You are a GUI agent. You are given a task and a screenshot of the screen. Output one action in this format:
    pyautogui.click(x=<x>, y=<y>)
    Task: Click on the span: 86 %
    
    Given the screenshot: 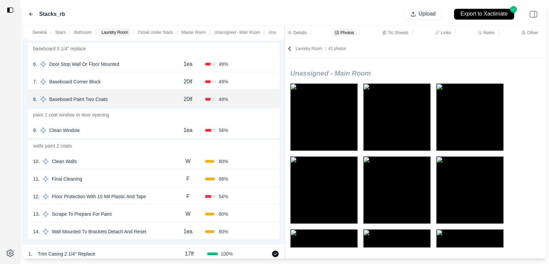 What is the action you would take?
    pyautogui.click(x=223, y=179)
    